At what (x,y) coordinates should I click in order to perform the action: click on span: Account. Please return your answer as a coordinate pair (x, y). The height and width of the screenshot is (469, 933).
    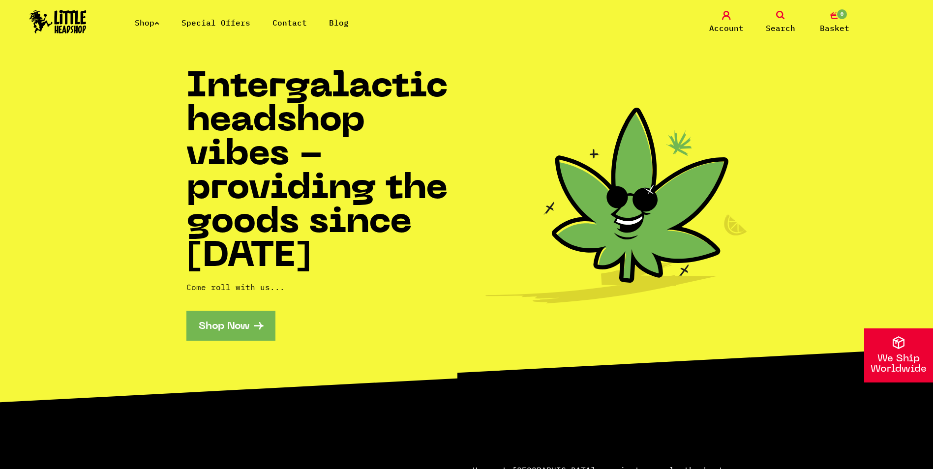
    Looking at the image, I should click on (727, 28).